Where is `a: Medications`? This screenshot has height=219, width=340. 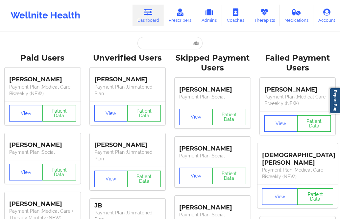
a: Medications is located at coordinates (297, 15).